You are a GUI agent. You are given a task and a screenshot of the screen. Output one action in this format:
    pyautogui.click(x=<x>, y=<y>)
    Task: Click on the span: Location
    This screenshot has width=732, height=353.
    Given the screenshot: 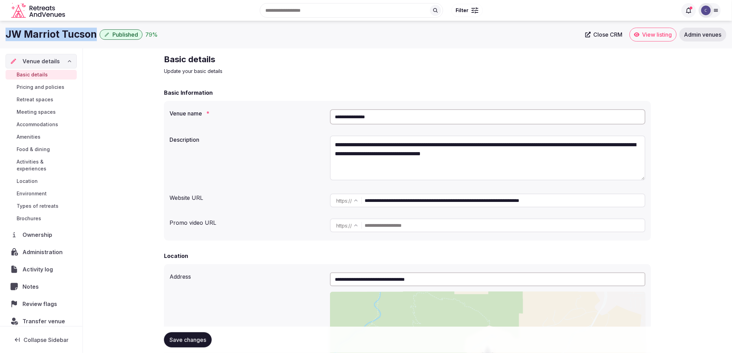 What is the action you would take?
    pyautogui.click(x=27, y=181)
    